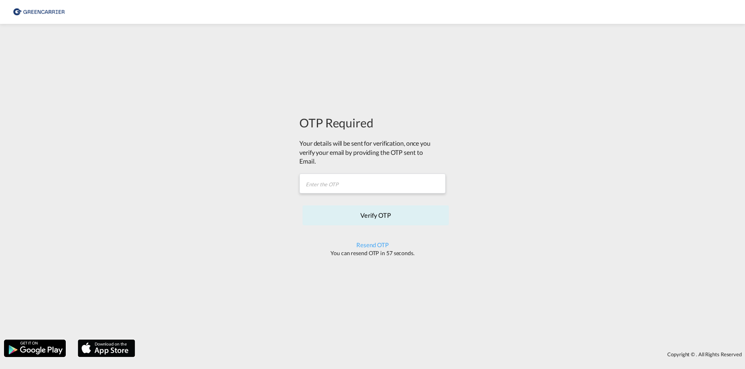  Describe the element at coordinates (442, 355) in the screenshot. I see `div: Copyright © . All Rights Reserved` at that location.